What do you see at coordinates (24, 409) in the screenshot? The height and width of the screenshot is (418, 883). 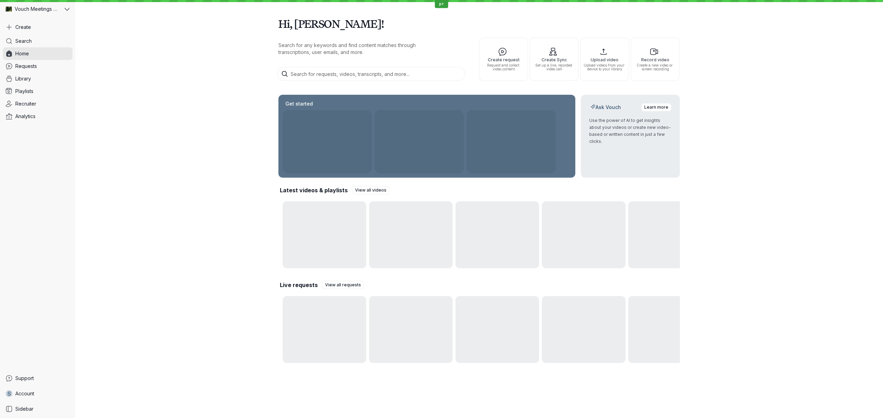 I see `span: Sidebar` at bounding box center [24, 409].